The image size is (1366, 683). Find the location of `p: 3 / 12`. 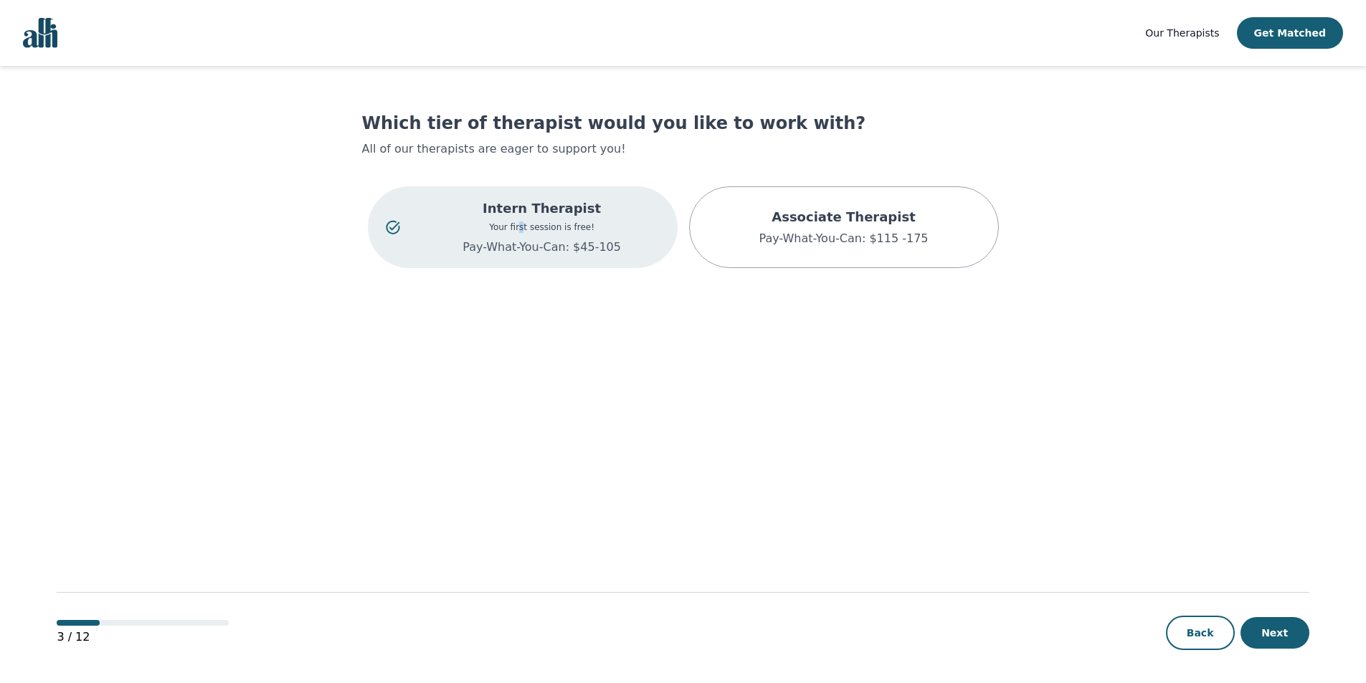

p: 3 / 12 is located at coordinates (143, 637).